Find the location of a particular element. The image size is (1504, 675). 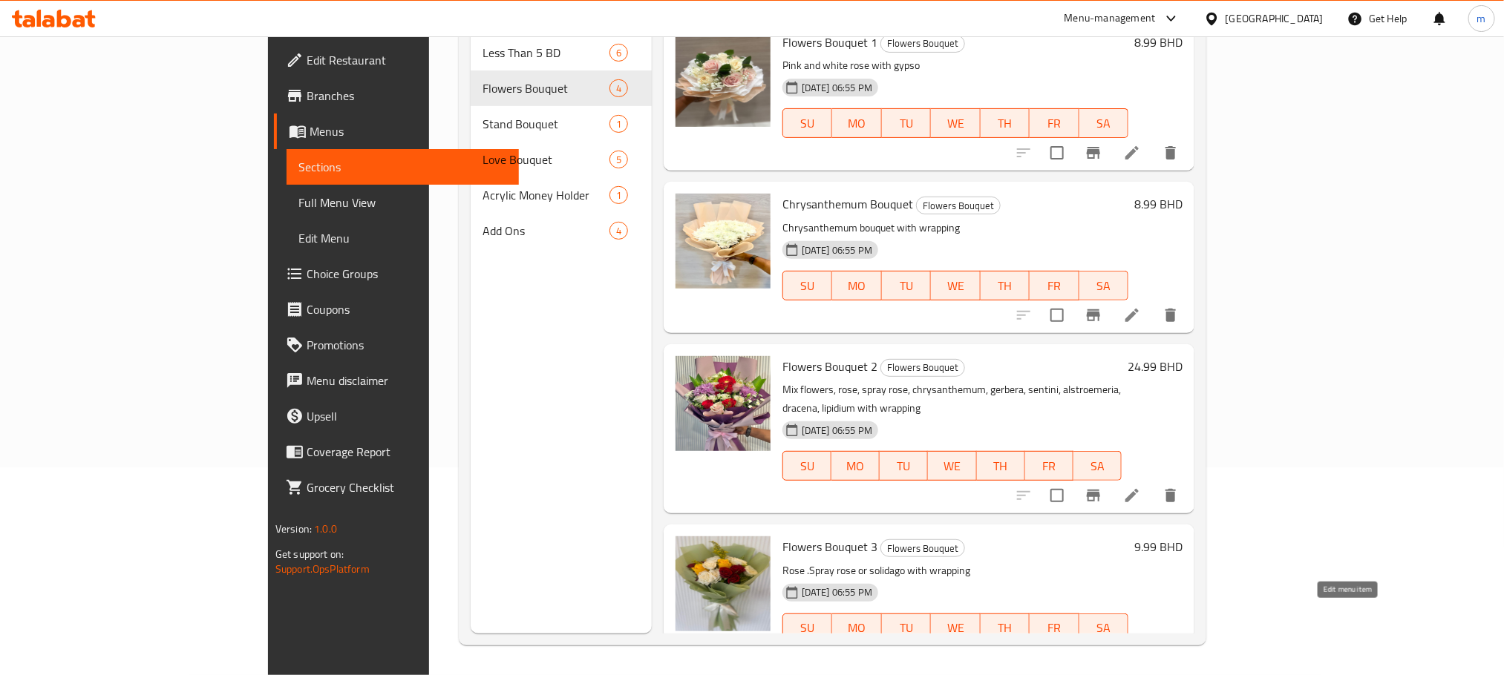

a: Edit Restaurant is located at coordinates (396, 60).